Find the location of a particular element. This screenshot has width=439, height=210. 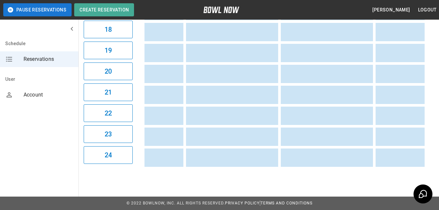

button: Logout is located at coordinates (427, 10).